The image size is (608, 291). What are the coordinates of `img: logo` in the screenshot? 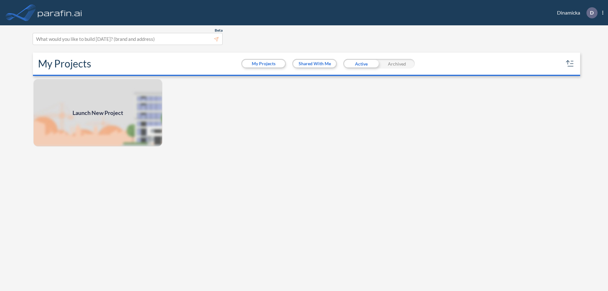 It's located at (60, 13).